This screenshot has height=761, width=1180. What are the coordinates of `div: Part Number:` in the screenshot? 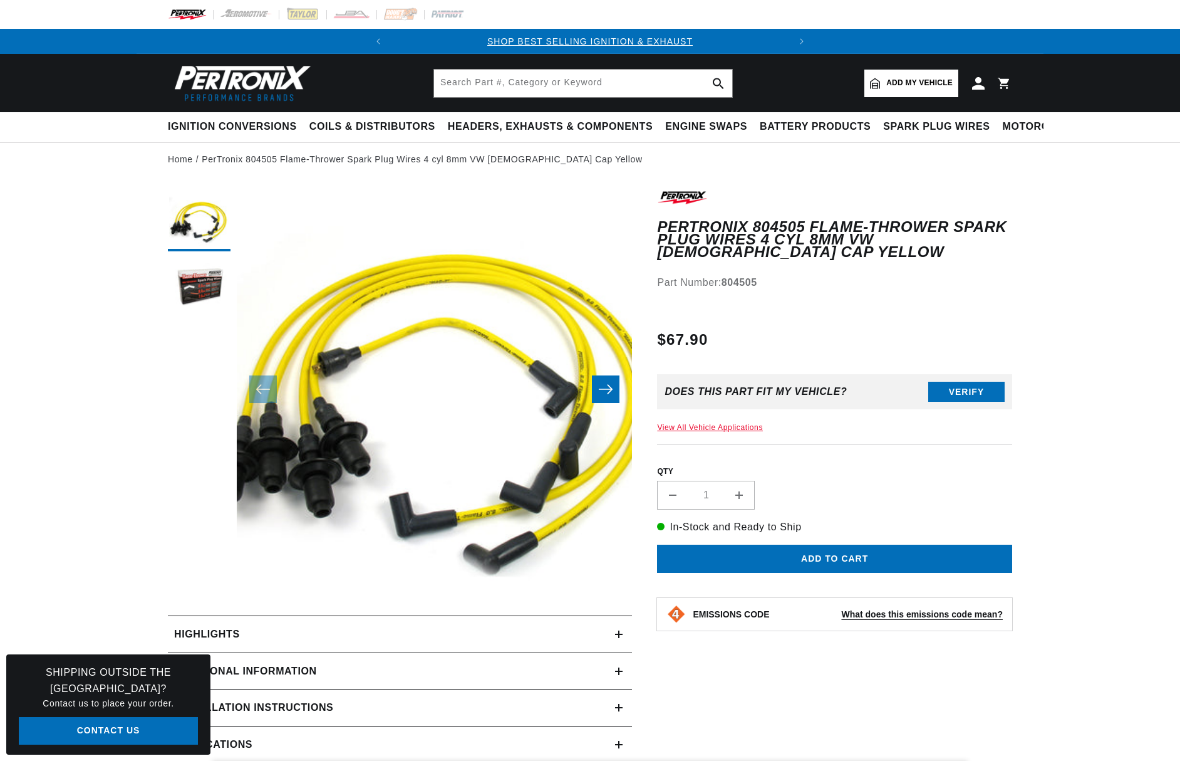 It's located at (834, 283).